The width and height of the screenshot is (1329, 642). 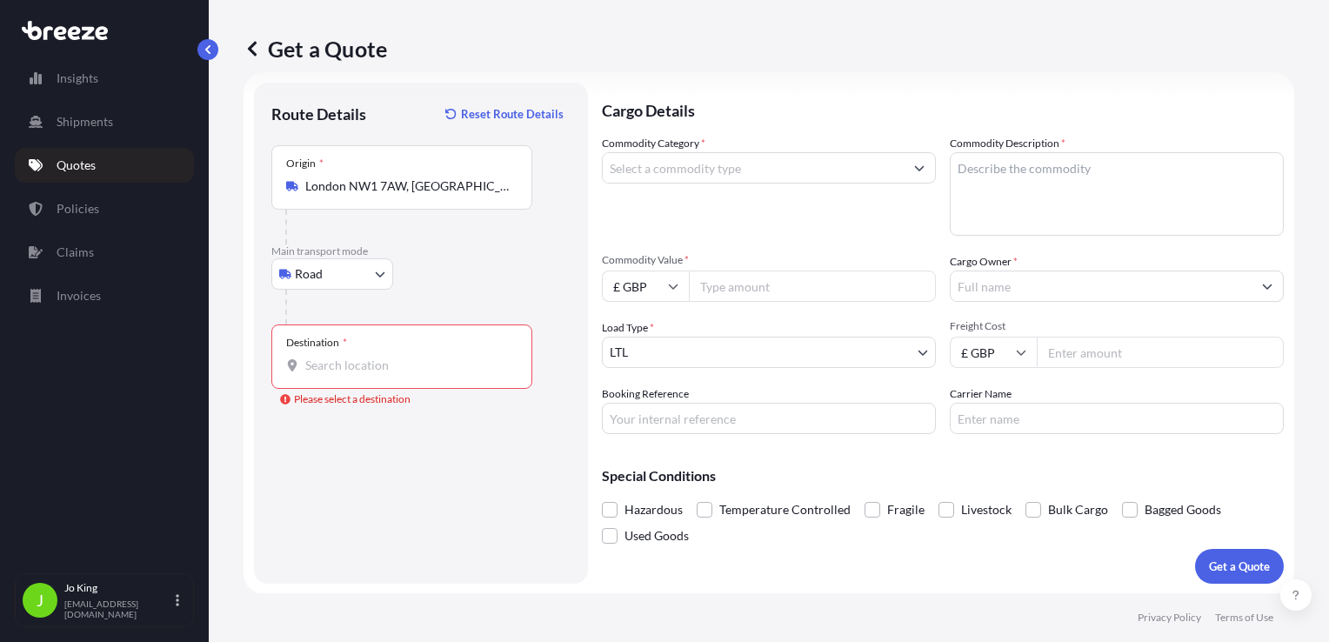 I want to click on p: Shipments, so click(x=84, y=122).